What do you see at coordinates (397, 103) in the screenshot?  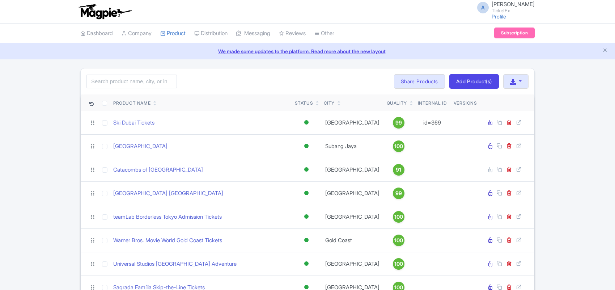 I see `div: Quality` at bounding box center [397, 103].